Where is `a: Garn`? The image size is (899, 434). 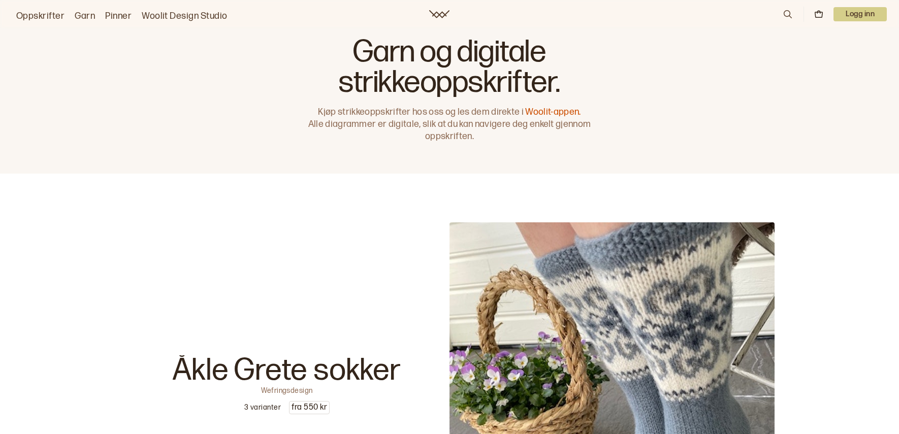
a: Garn is located at coordinates (85, 16).